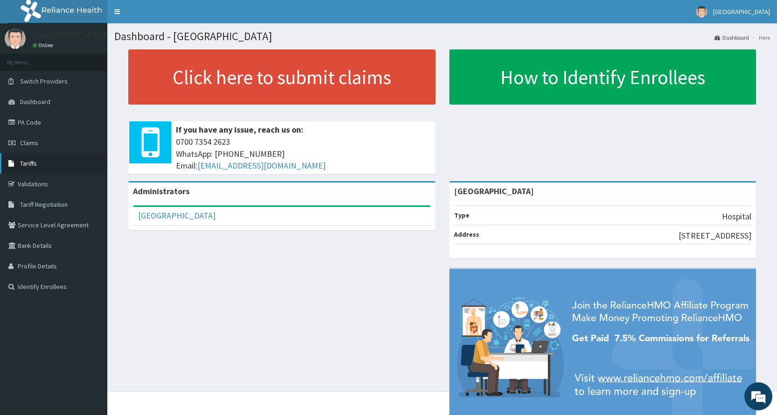  I want to click on span: Claims, so click(29, 143).